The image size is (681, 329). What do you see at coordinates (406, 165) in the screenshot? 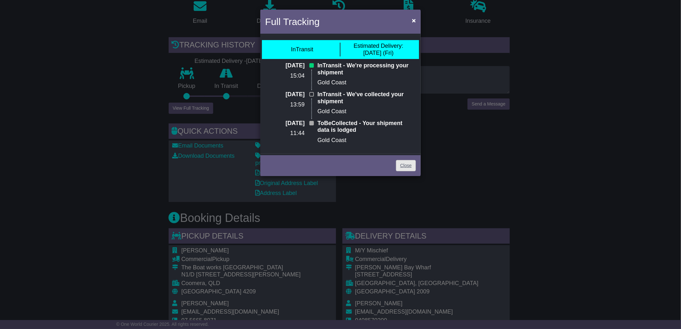
I see `a: Close` at bounding box center [406, 165].